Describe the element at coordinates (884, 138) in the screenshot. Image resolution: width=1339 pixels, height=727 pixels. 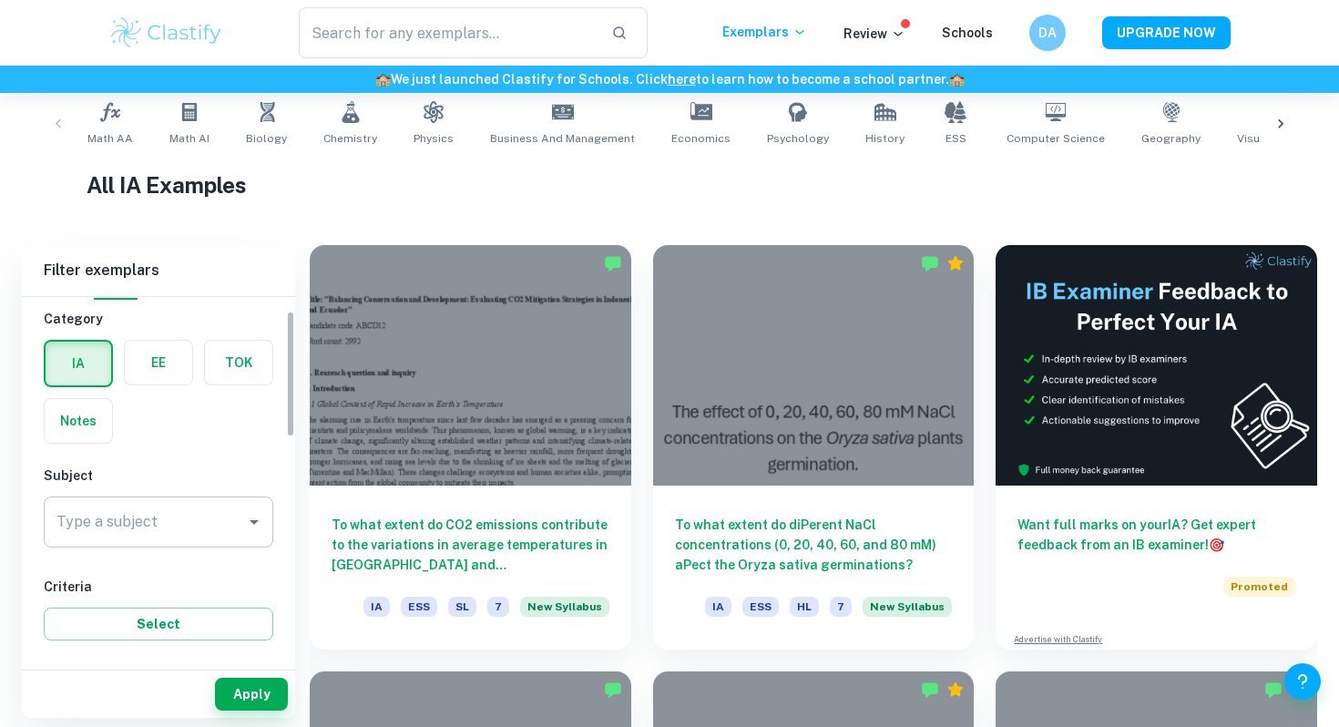
I see `span: History` at that location.